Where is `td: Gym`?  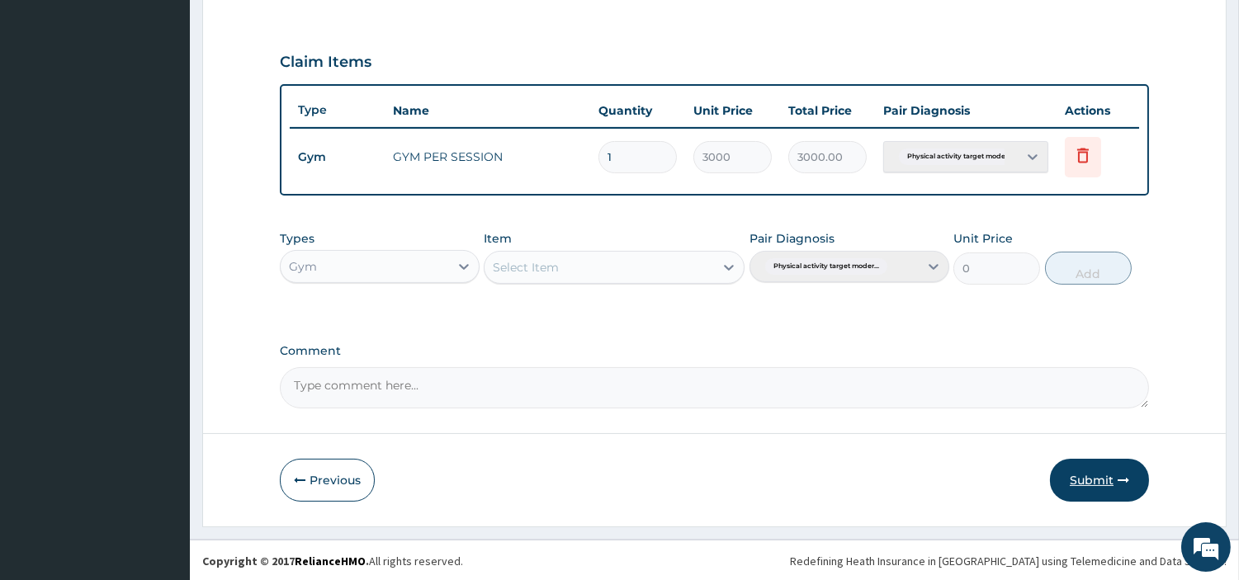 td: Gym is located at coordinates (337, 157).